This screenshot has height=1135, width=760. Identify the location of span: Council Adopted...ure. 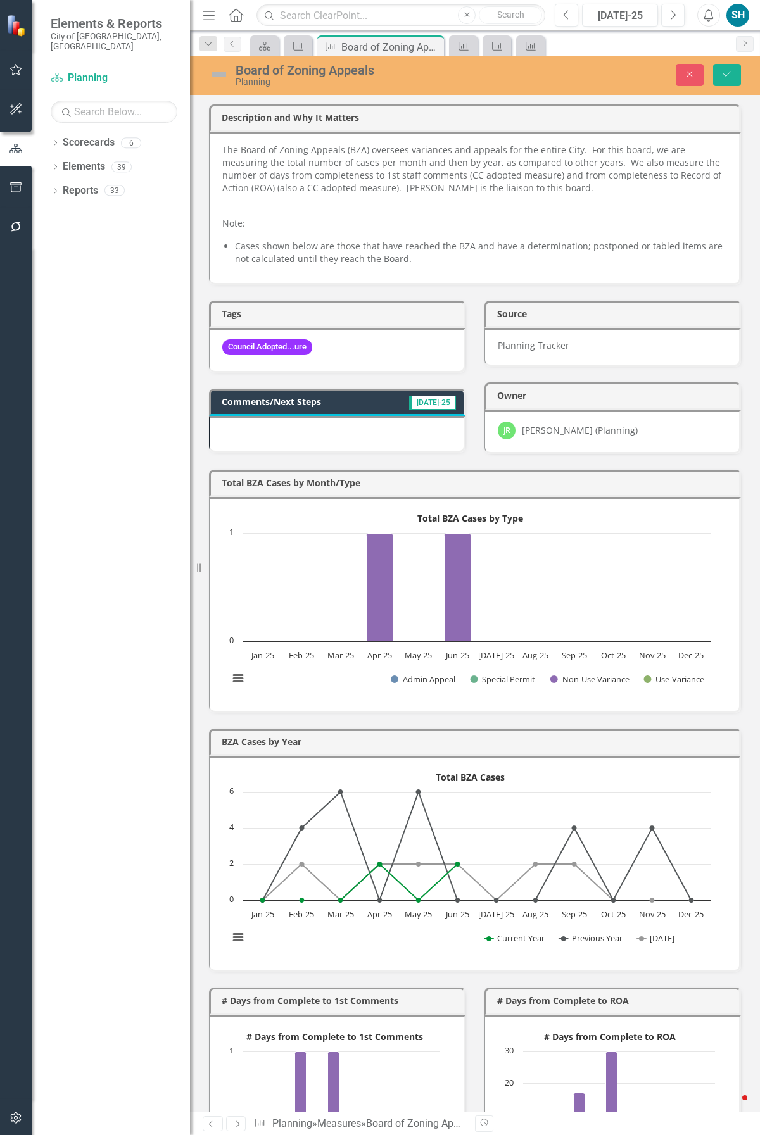
(267, 347).